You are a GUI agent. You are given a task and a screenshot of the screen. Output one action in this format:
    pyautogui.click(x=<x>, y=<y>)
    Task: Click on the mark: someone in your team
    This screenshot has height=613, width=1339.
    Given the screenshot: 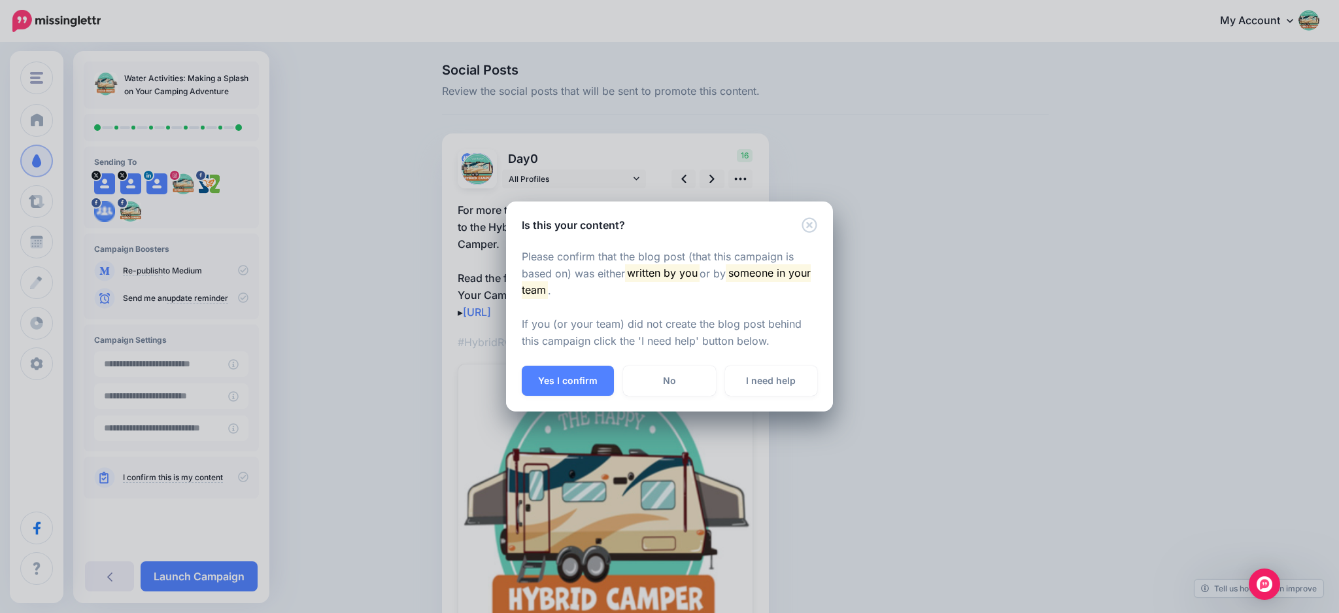 What is the action you would take?
    pyautogui.click(x=666, y=281)
    